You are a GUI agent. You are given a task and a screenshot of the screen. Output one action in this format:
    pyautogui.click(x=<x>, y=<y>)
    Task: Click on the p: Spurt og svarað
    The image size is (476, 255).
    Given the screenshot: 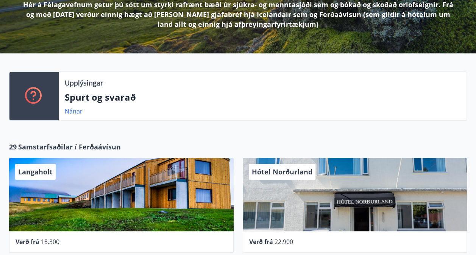 What is the action you would take?
    pyautogui.click(x=262, y=97)
    